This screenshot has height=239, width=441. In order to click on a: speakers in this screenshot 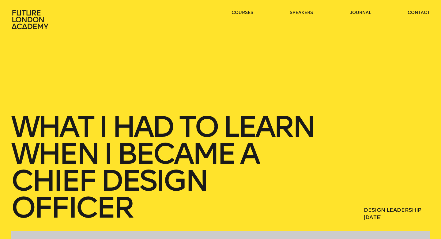, I will do `click(301, 13)`.